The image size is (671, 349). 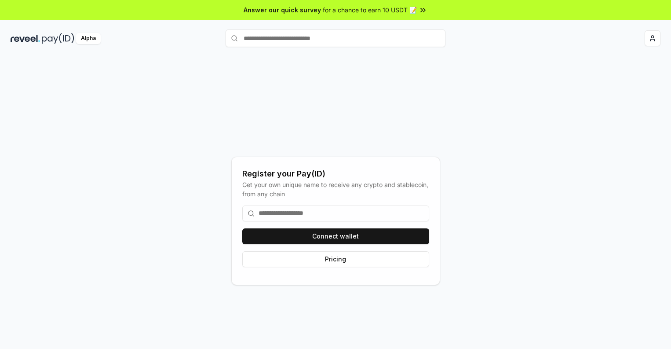 I want to click on div: Register your Pay(ID), so click(x=336, y=174).